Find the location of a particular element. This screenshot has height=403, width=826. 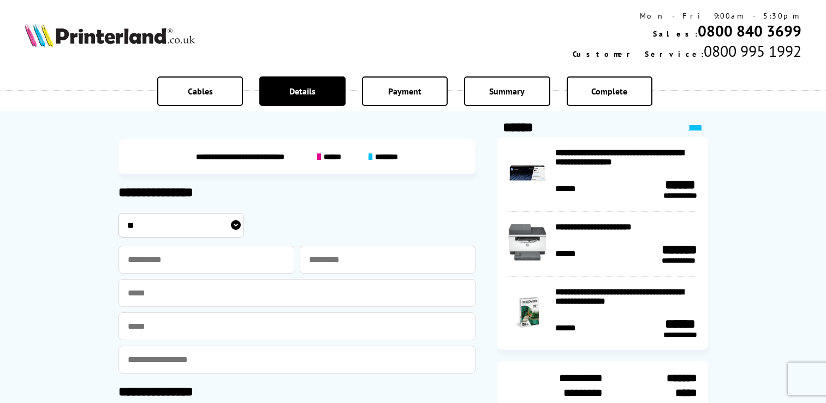

span: Customer Service: is located at coordinates (638, 54).